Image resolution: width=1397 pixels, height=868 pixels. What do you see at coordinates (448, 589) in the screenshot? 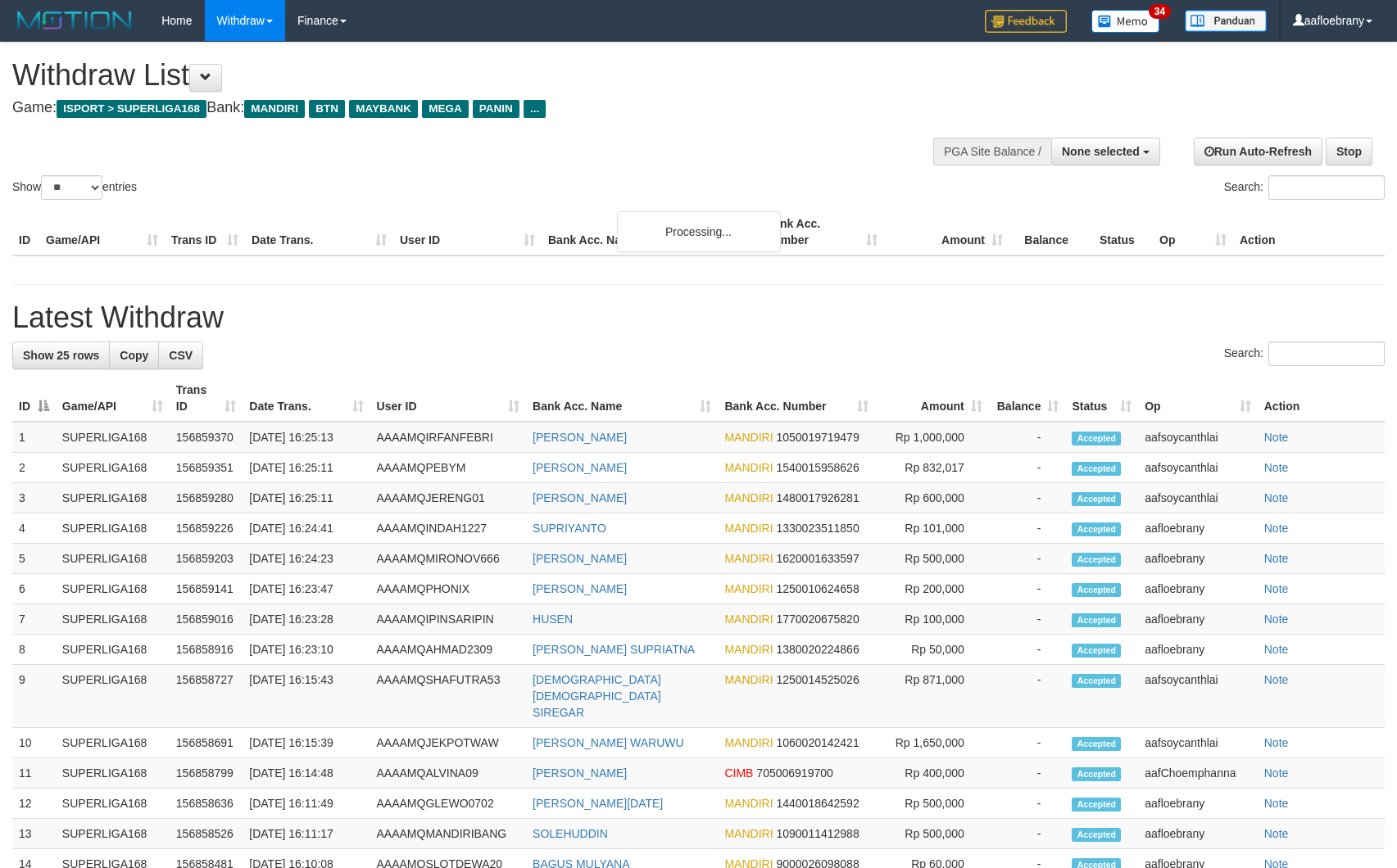
I see `td: AAAAMQPHONIX` at bounding box center [448, 589].